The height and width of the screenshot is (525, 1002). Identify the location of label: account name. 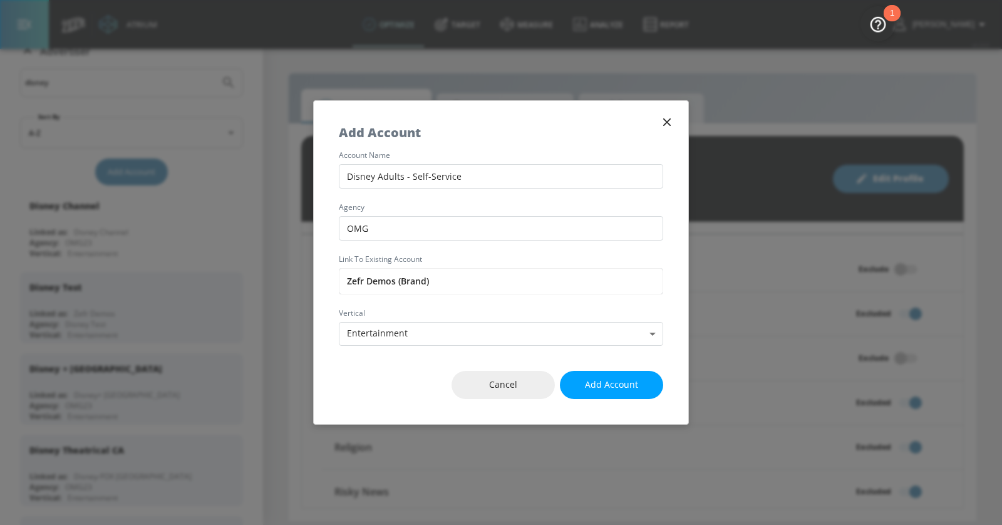
(501, 155).